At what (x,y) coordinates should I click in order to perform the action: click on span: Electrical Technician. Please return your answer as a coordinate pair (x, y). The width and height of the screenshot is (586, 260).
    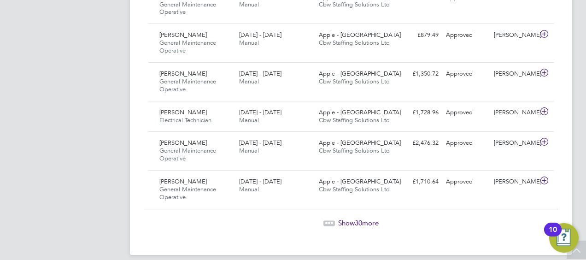
    Looking at the image, I should click on (185, 120).